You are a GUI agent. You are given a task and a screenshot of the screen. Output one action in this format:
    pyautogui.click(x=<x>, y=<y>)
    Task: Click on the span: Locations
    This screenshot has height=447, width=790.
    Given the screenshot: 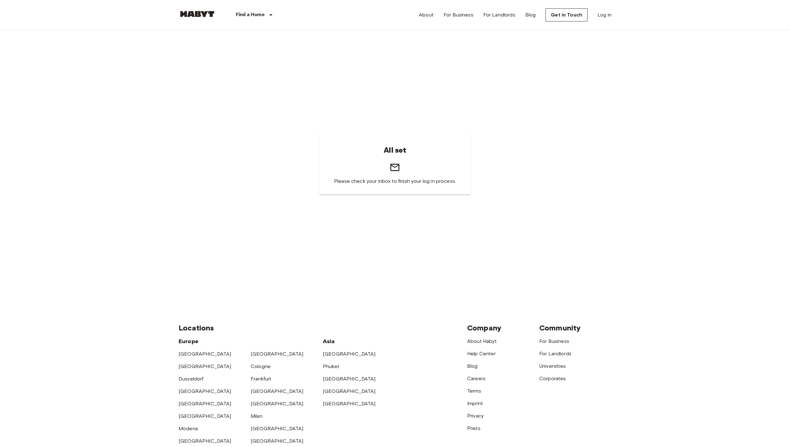 What is the action you would take?
    pyautogui.click(x=196, y=328)
    